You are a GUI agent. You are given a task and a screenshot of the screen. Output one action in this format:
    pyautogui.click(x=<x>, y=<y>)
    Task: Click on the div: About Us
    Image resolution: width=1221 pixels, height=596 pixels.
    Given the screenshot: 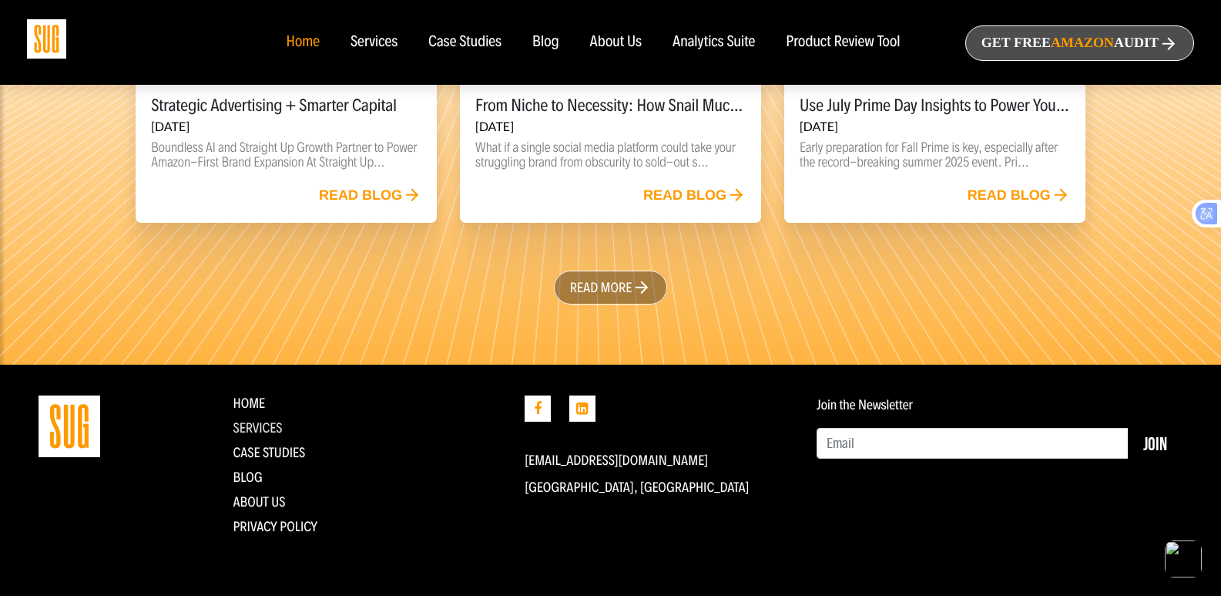 What is the action you would take?
    pyautogui.click(x=616, y=42)
    